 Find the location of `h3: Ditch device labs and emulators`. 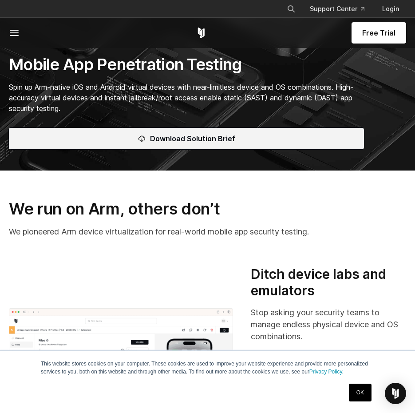

h3: Ditch device labs and emulators is located at coordinates (329, 282).